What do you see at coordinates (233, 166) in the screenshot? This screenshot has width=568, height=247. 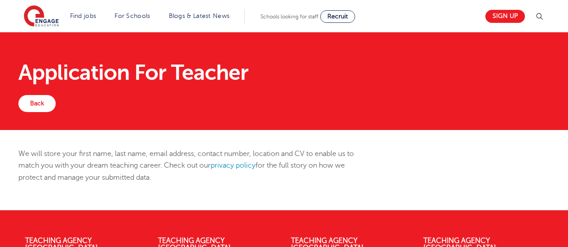 I see `a: privacy policy` at bounding box center [233, 166].